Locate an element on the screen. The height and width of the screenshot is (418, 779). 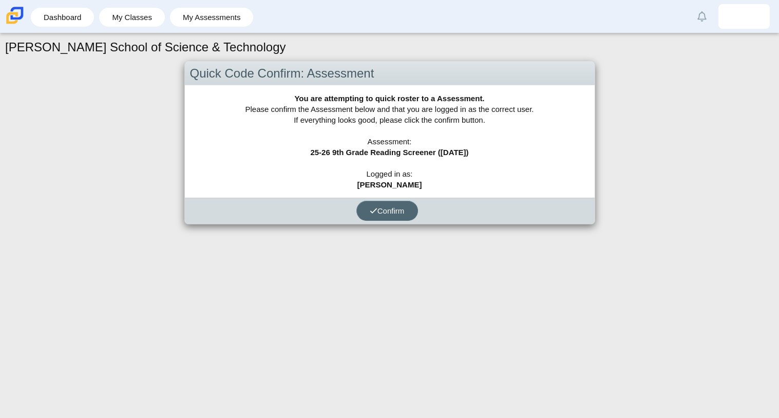
img: guadalupe.solisflo.KQKtoX is located at coordinates (744, 16).